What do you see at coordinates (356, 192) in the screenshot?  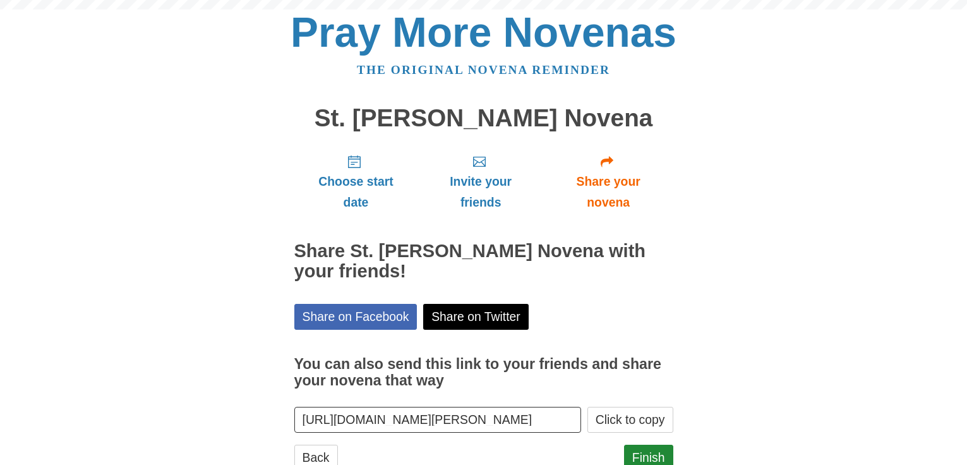 I see `span: Choose start date` at bounding box center [356, 192].